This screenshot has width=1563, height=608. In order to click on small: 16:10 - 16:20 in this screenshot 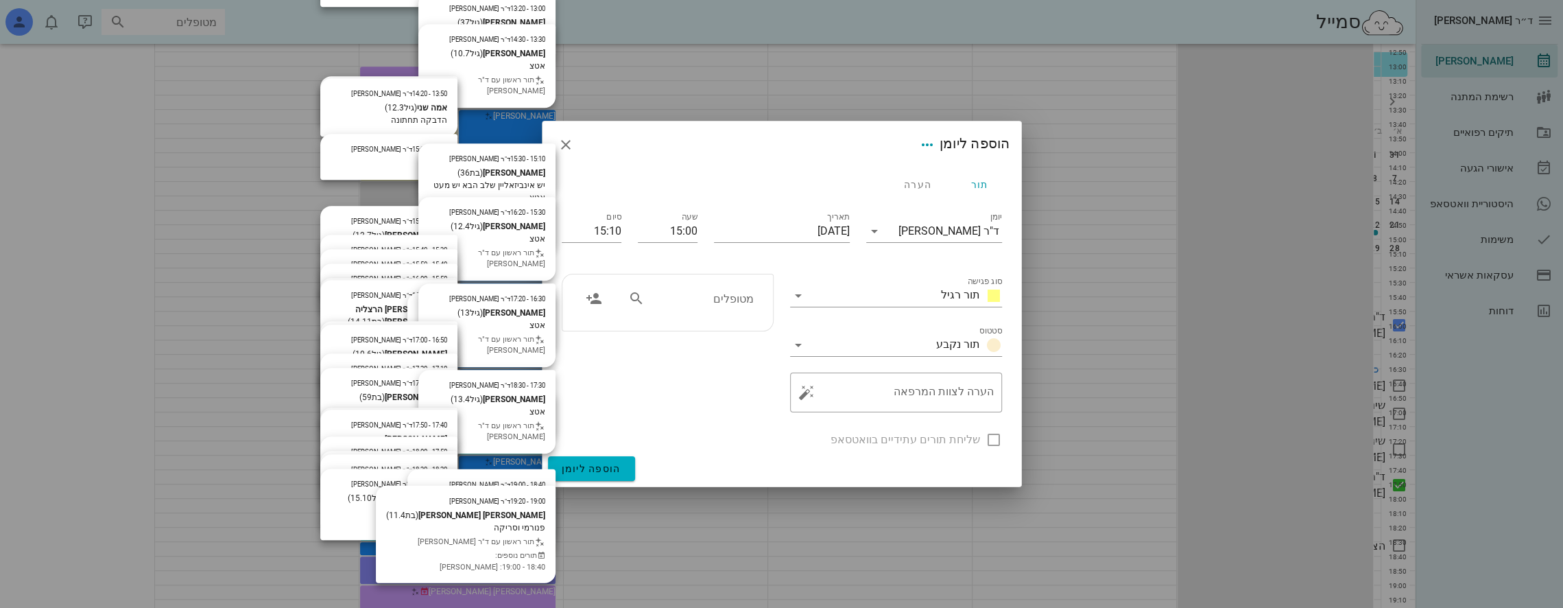, I will do `click(399, 295)`.